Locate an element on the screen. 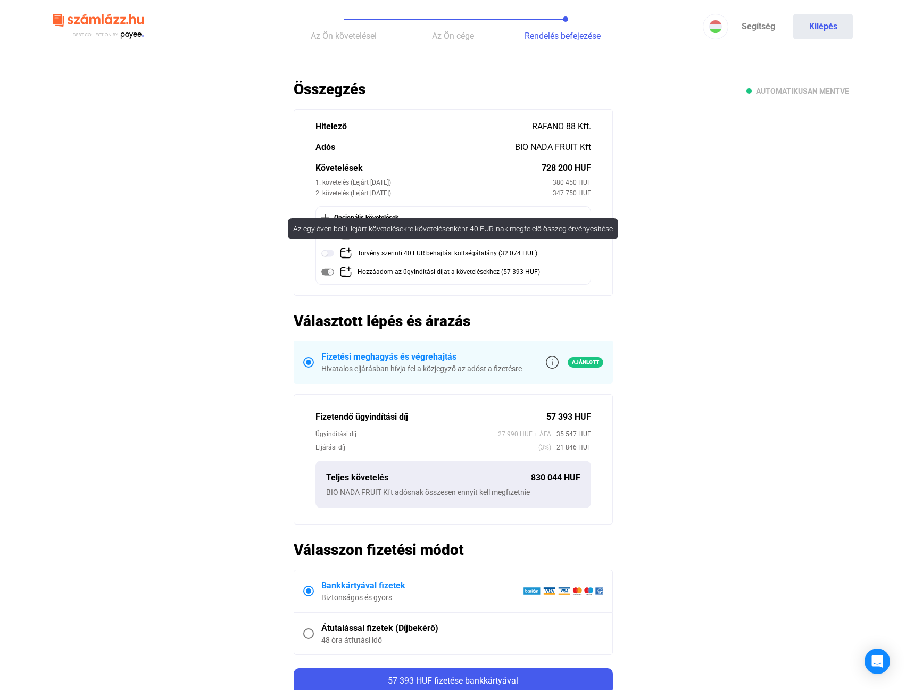 This screenshot has height=690, width=906. div: Követelések is located at coordinates (428, 168).